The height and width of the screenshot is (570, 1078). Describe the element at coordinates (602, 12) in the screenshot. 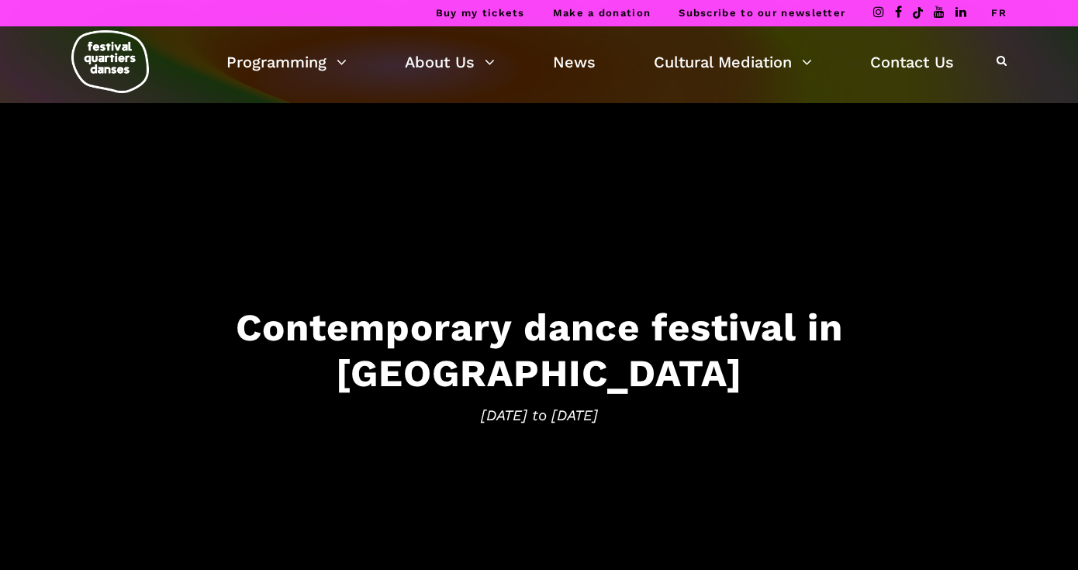

I see `a: Make a donation` at that location.